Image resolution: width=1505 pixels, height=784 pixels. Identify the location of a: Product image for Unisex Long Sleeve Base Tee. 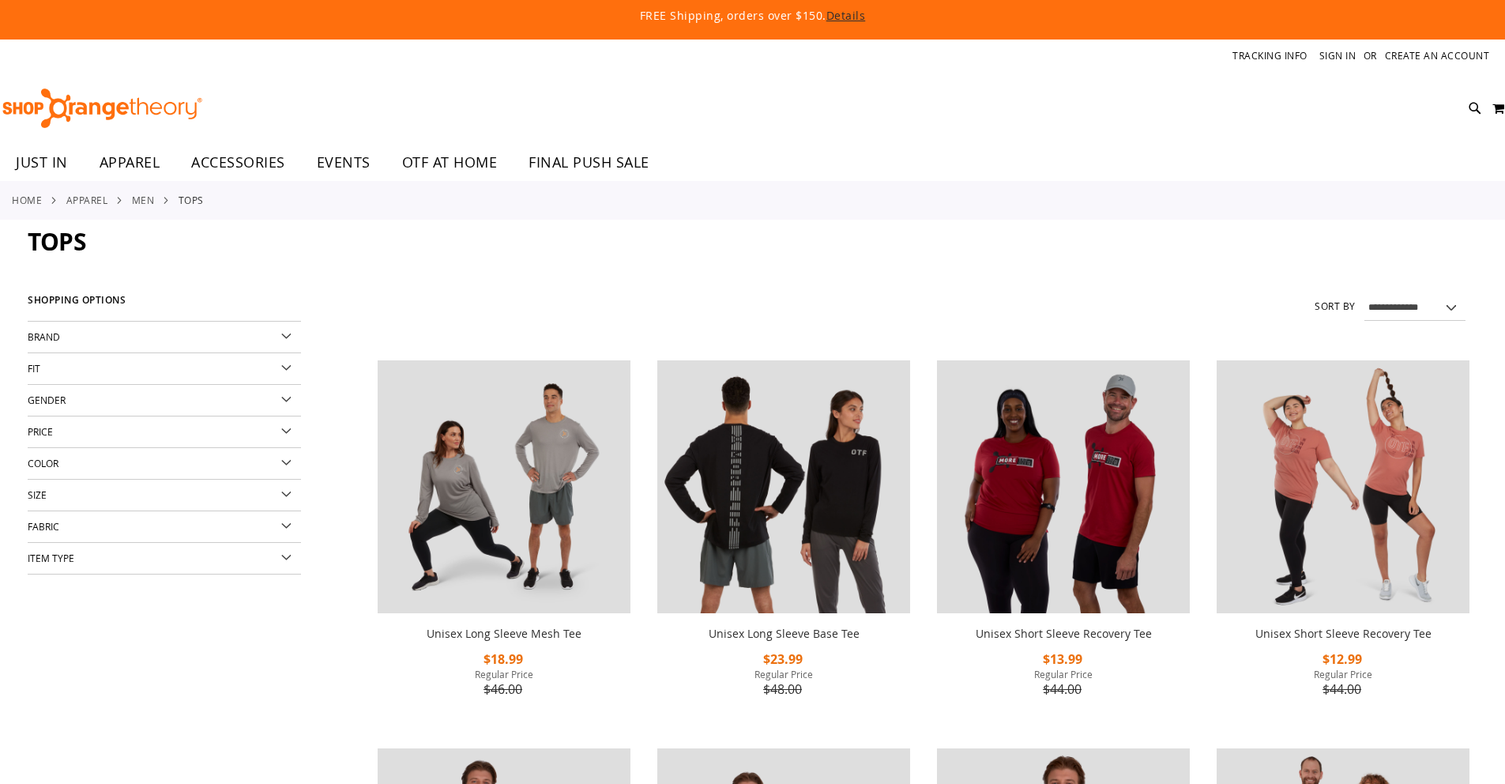
(784, 488).